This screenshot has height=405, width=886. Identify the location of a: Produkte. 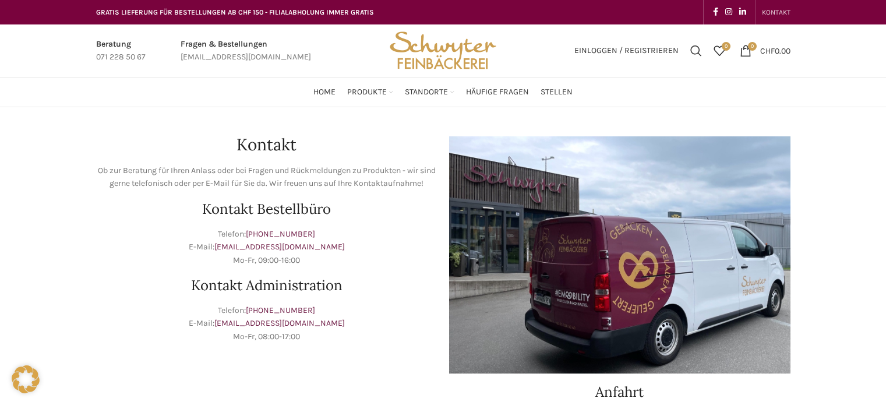
(370, 92).